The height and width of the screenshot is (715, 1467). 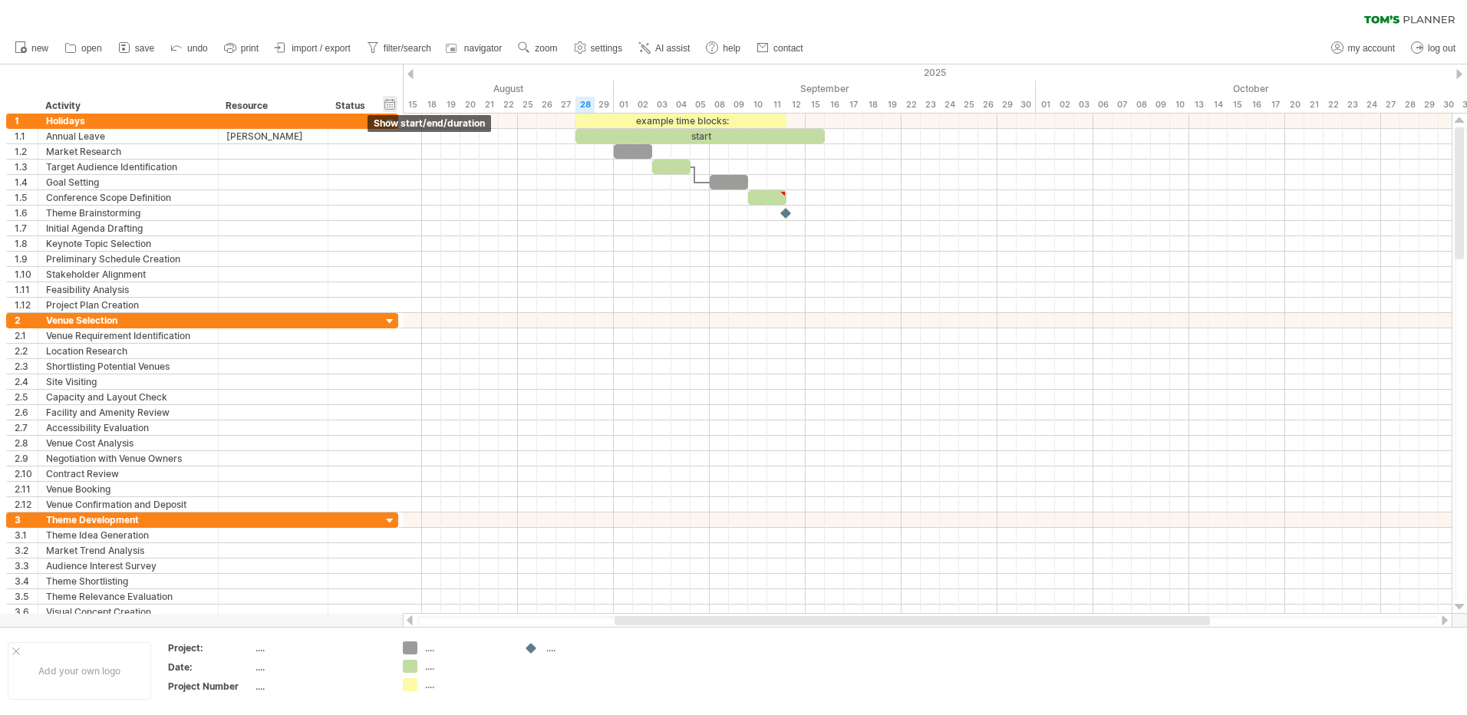 What do you see at coordinates (1179, 104) in the screenshot?
I see `div: Friday, 10 October 2025` at bounding box center [1179, 104].